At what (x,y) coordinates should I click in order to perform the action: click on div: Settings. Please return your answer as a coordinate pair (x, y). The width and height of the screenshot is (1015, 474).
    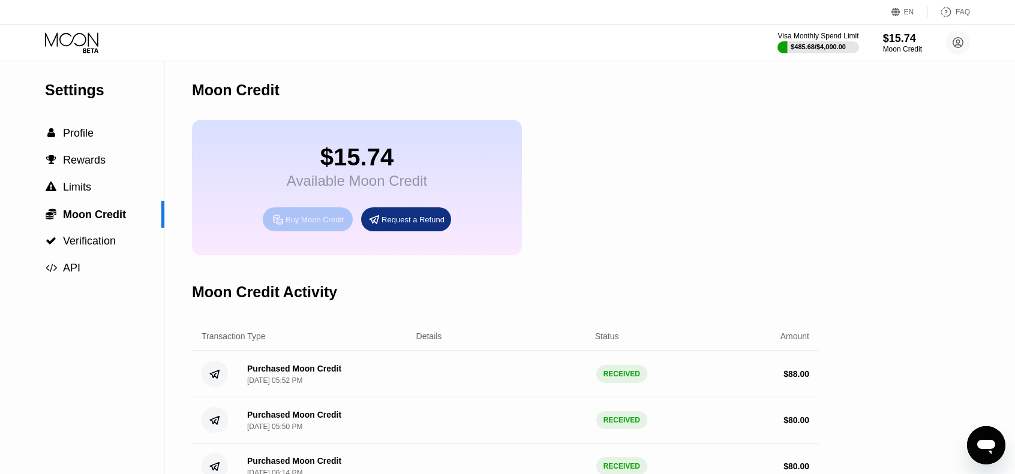
    Looking at the image, I should click on (104, 90).